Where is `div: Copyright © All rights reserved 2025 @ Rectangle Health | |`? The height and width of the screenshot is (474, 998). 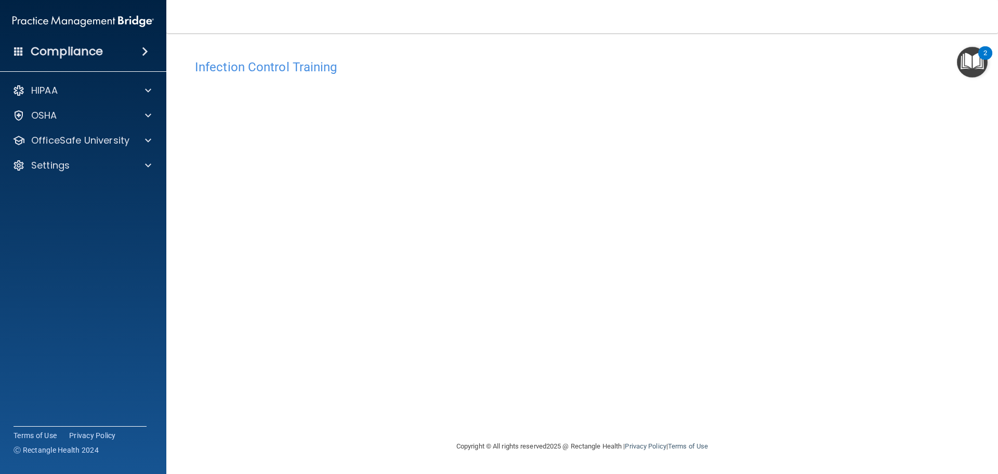
div: Copyright © All rights reserved 2025 @ Rectangle Health | | is located at coordinates (582, 446).